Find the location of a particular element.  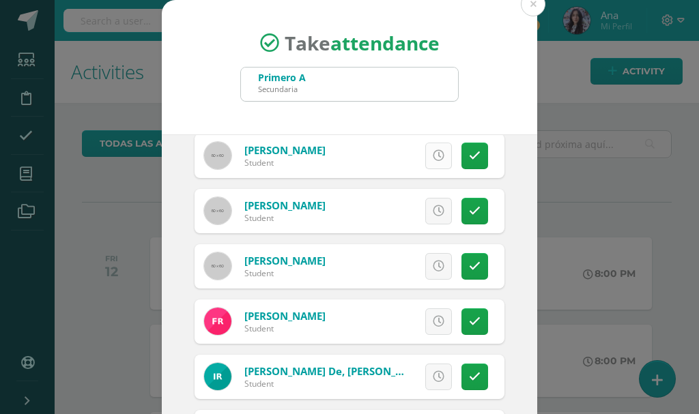

div: Primero A is located at coordinates (282, 77).